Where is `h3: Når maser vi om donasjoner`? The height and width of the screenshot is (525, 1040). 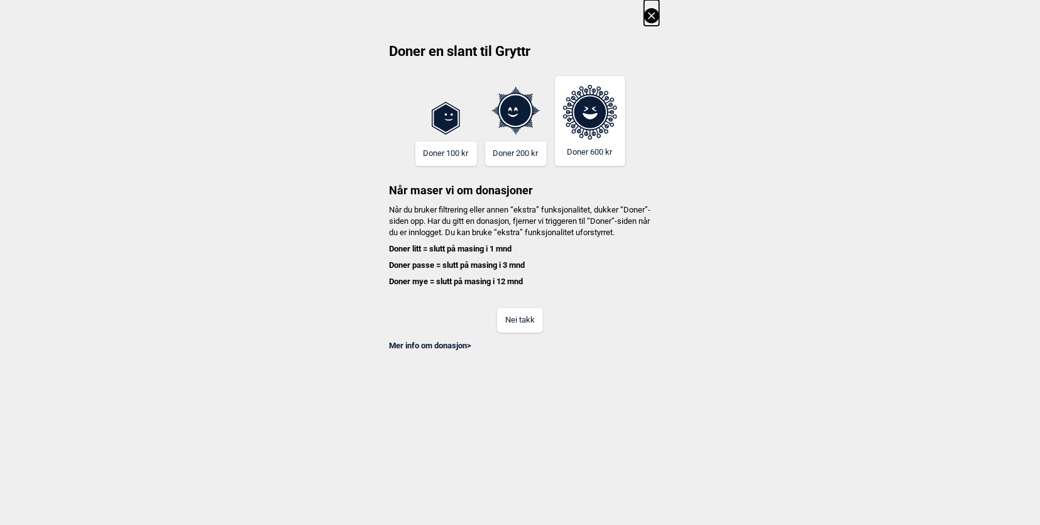 h3: Når maser vi om donasjoner is located at coordinates (520, 182).